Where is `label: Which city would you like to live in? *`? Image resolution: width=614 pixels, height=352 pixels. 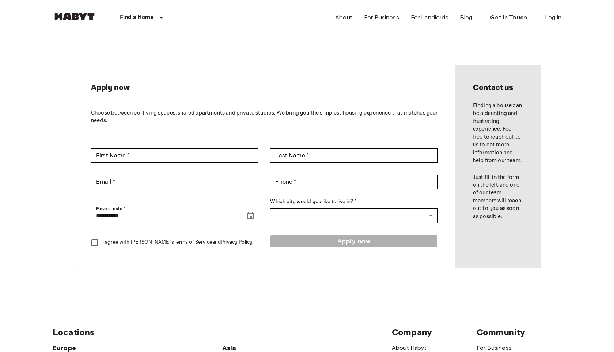 label: Which city would you like to live in? * is located at coordinates (354, 201).